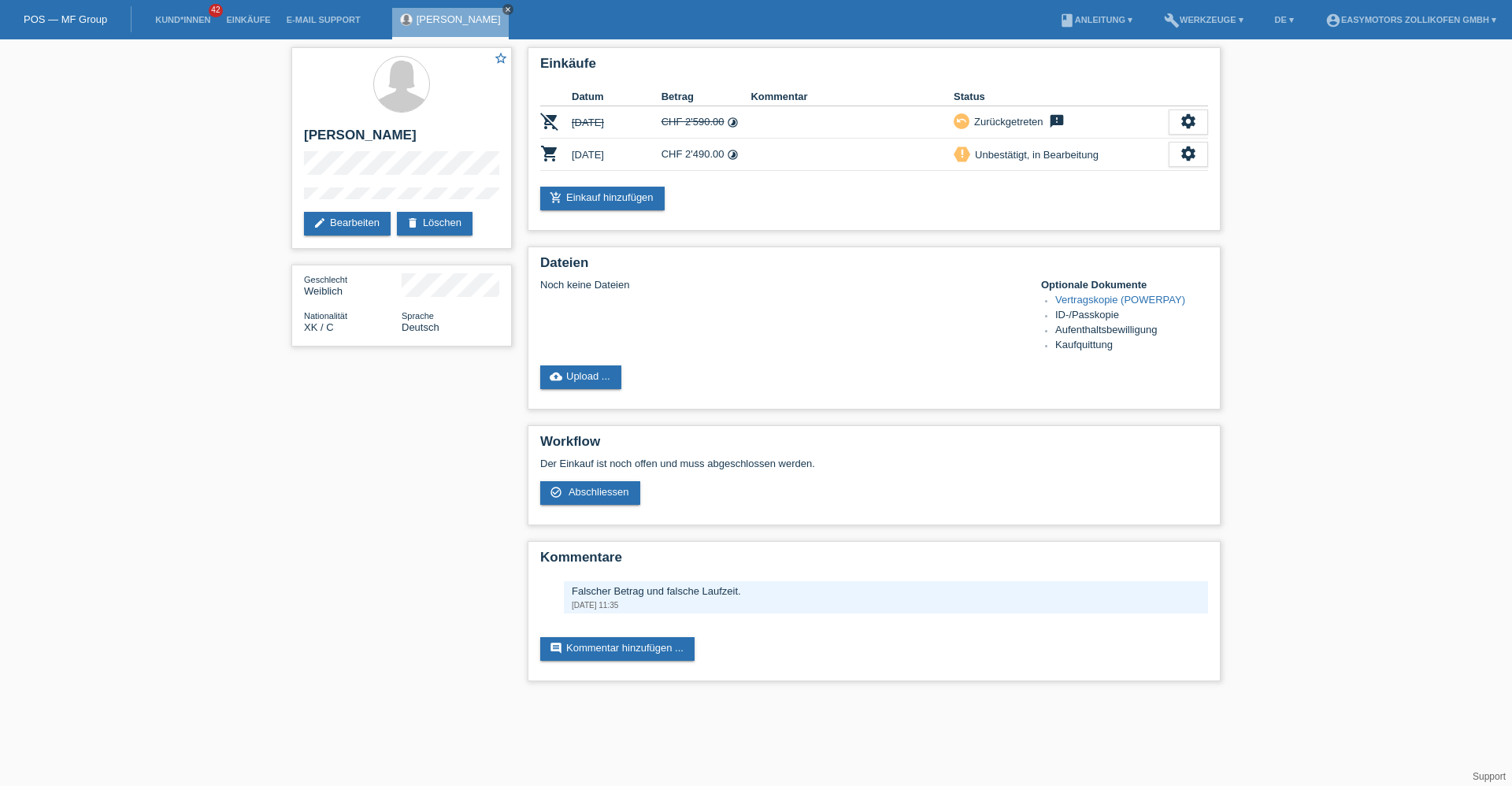  What do you see at coordinates (1488, 776) in the screenshot?
I see `a: Support` at bounding box center [1488, 776].